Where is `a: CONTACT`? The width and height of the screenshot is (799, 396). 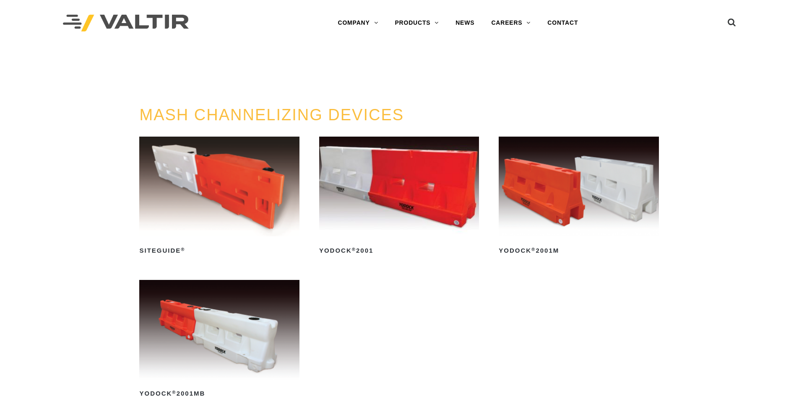 a: CONTACT is located at coordinates (563, 23).